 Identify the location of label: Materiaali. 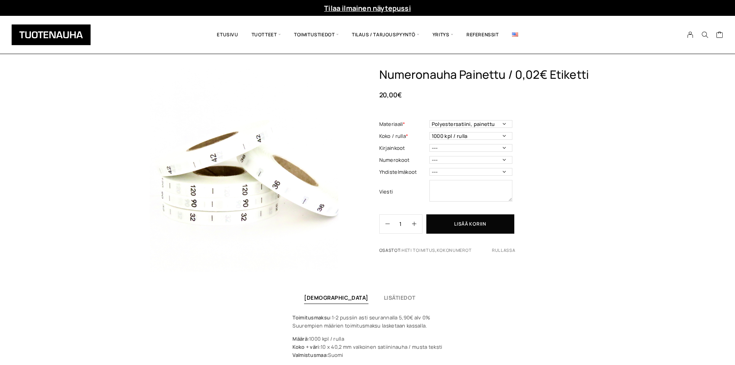
(403, 124).